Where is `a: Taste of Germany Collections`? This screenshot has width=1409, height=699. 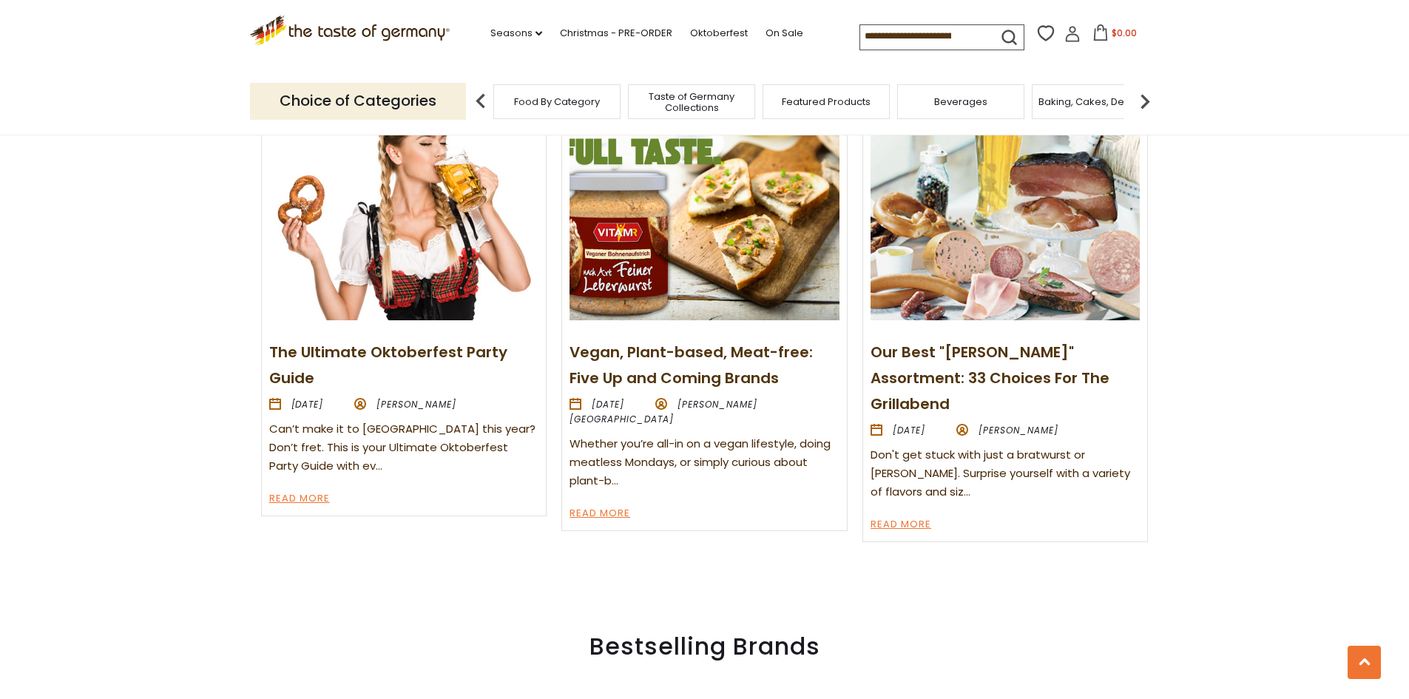 a: Taste of Germany Collections is located at coordinates (691, 102).